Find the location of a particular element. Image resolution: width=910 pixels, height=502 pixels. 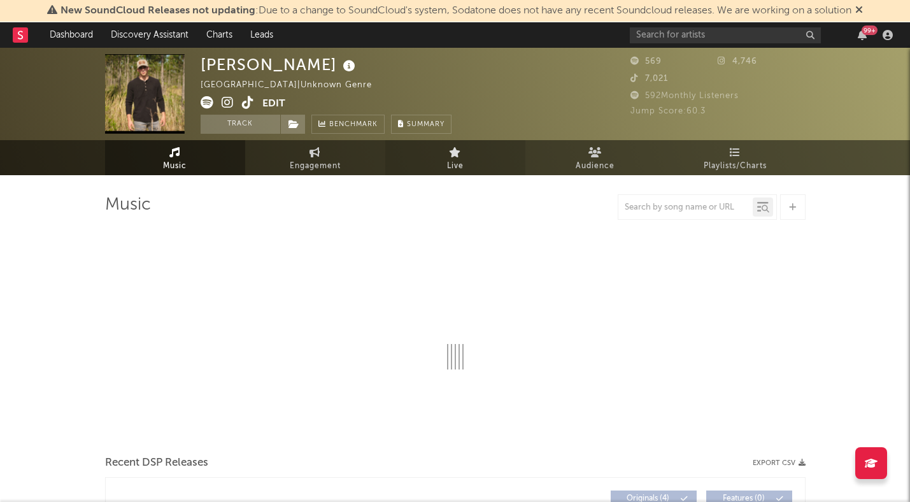

span: Live is located at coordinates (455, 166).